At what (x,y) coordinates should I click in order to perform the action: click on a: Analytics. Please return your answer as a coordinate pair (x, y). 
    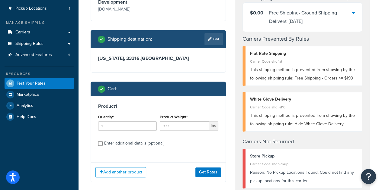
    Looking at the image, I should click on (39, 106).